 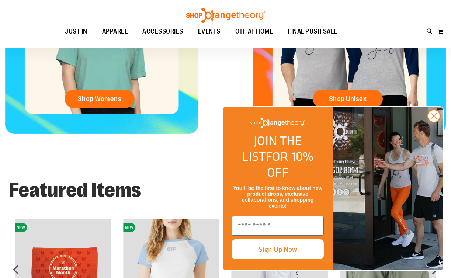 What do you see at coordinates (254, 31) in the screenshot?
I see `span: OTF AT HOME` at bounding box center [254, 31].